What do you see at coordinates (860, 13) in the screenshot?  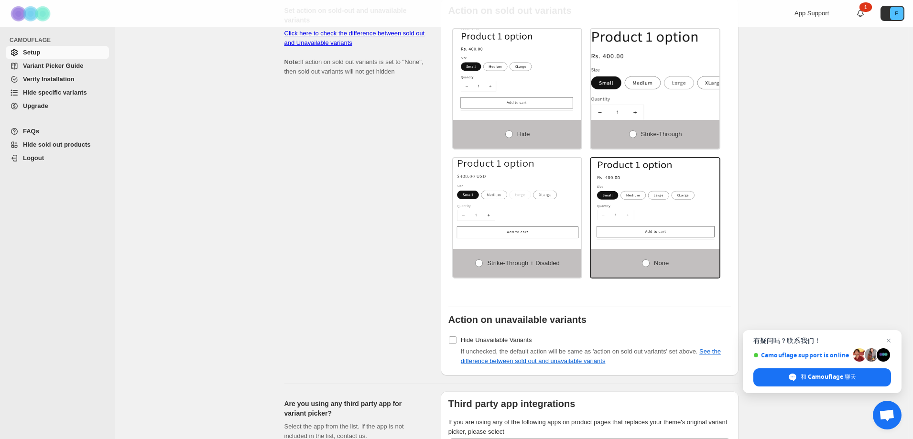 I see `a: 1` at bounding box center [860, 13].